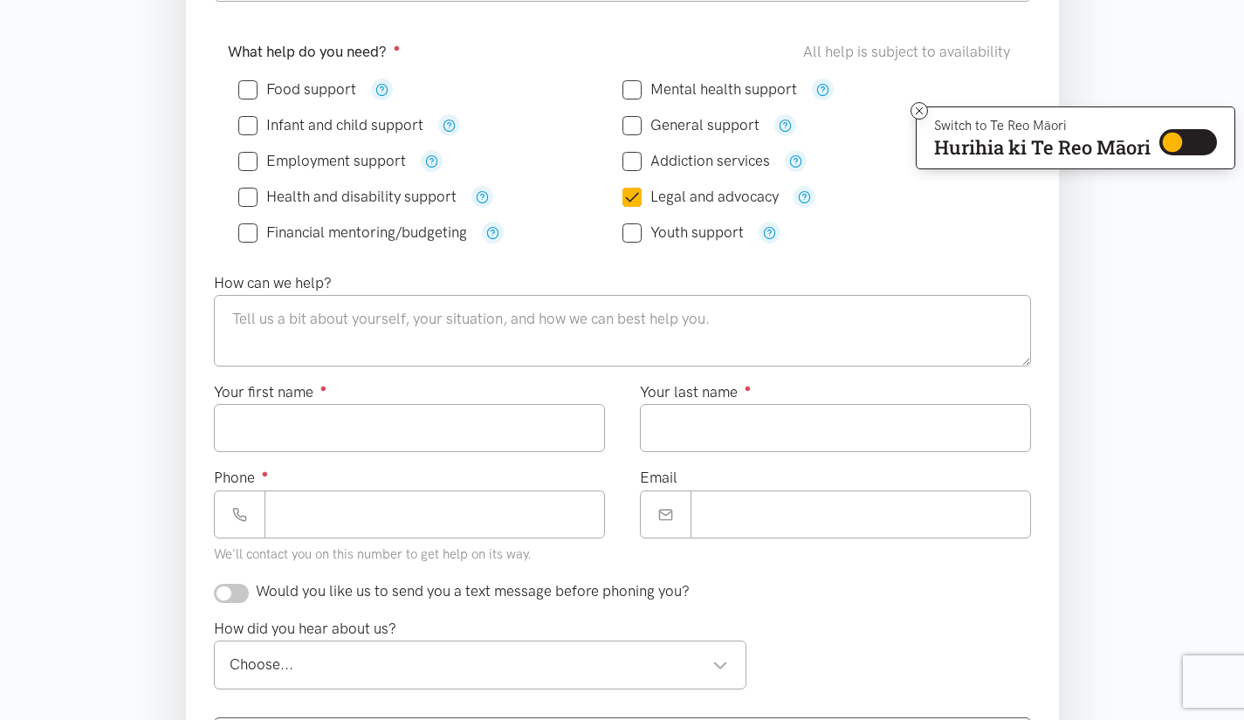 The image size is (1244, 720). What do you see at coordinates (271, 392) in the screenshot?
I see `label: Your first name` at bounding box center [271, 392].